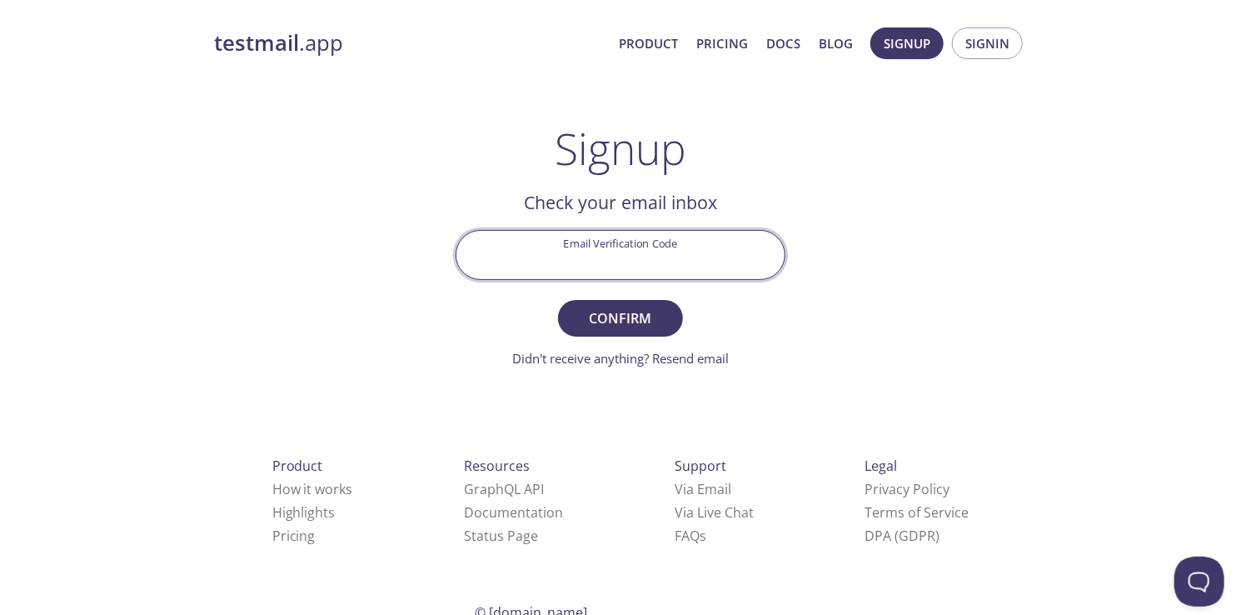 The width and height of the screenshot is (1241, 615). What do you see at coordinates (987, 43) in the screenshot?
I see `span: Signin` at bounding box center [987, 43].